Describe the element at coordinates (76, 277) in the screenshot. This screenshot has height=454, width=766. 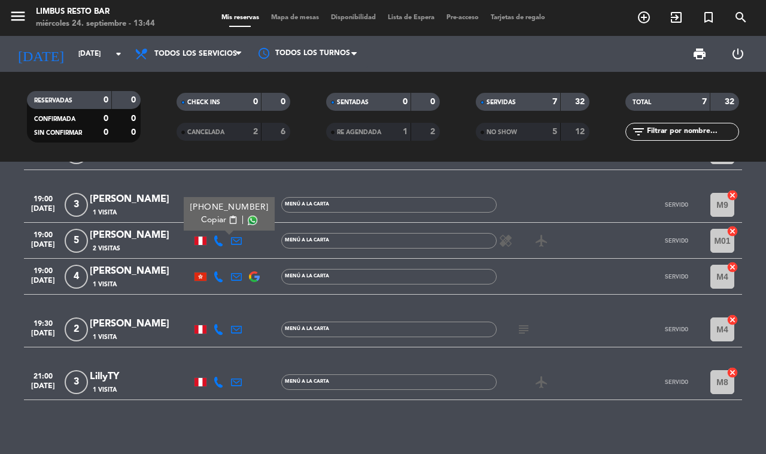
I see `span: 4` at that location.